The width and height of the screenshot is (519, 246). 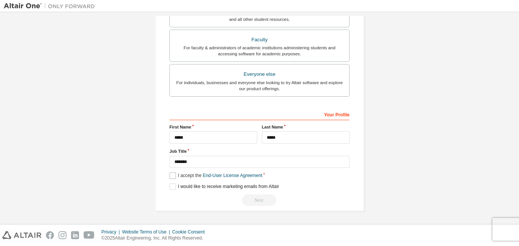 What do you see at coordinates (259, 200) in the screenshot?
I see `div: Read and acccept EULA to continue` at bounding box center [259, 200].